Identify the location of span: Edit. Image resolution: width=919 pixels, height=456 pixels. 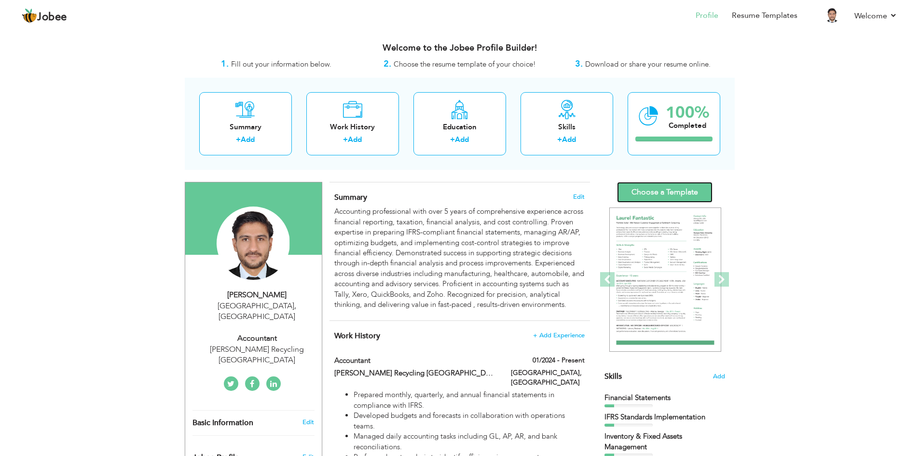
(579, 197).